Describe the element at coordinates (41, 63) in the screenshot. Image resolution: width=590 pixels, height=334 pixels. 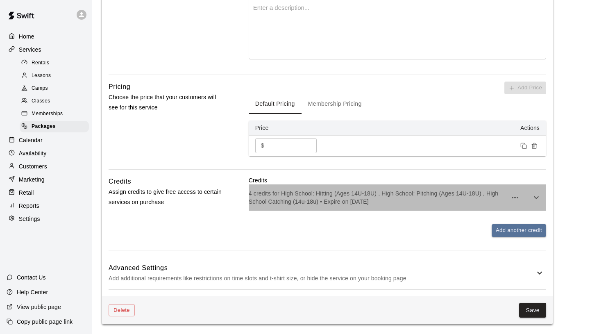
I see `span: Rentals` at that location.